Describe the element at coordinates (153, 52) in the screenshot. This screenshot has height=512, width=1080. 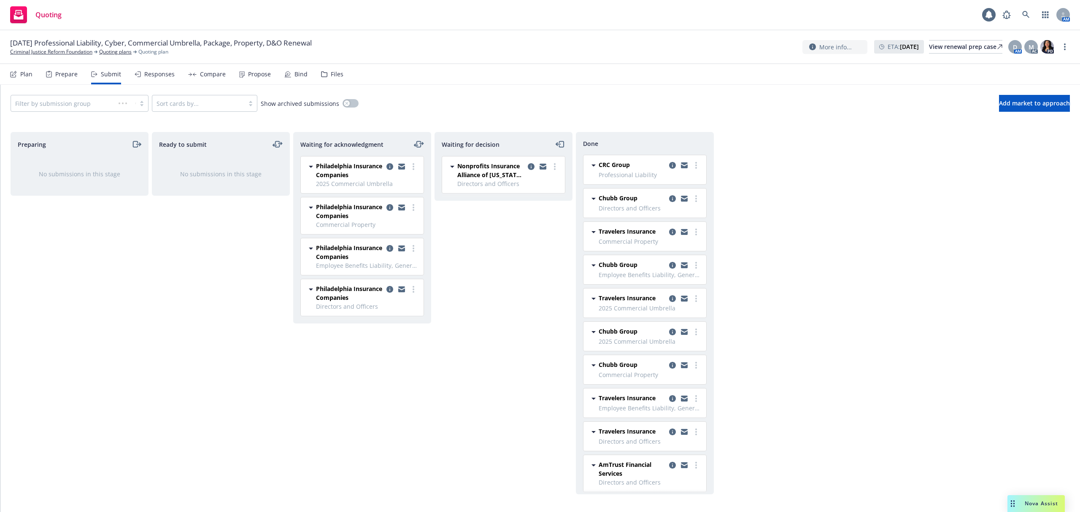
I see `span: Quoting plan` at that location.